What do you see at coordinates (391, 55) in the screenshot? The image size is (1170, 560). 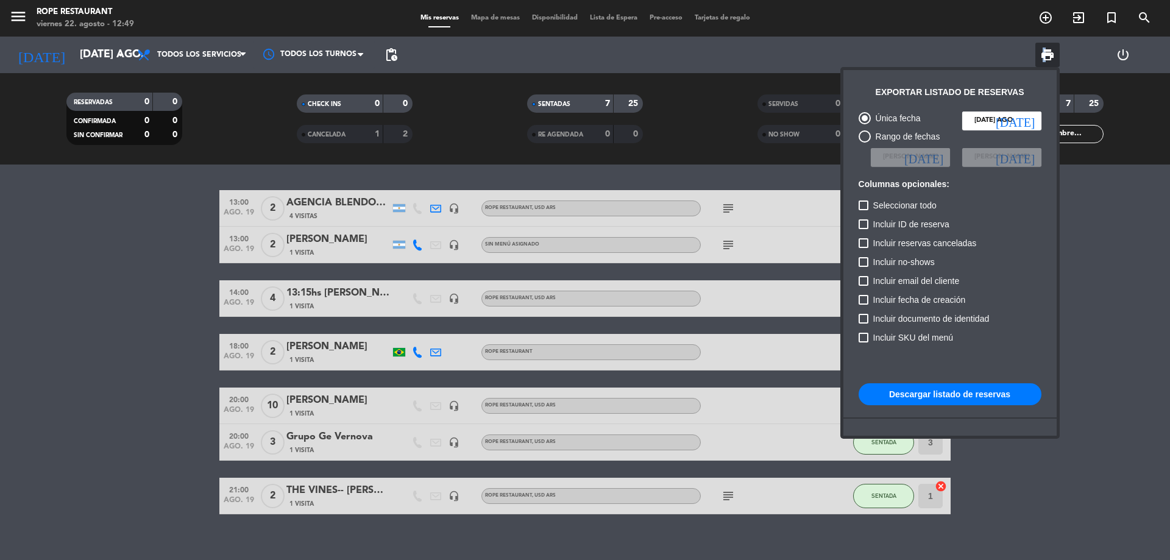 I see `span: pending_actions` at bounding box center [391, 55].